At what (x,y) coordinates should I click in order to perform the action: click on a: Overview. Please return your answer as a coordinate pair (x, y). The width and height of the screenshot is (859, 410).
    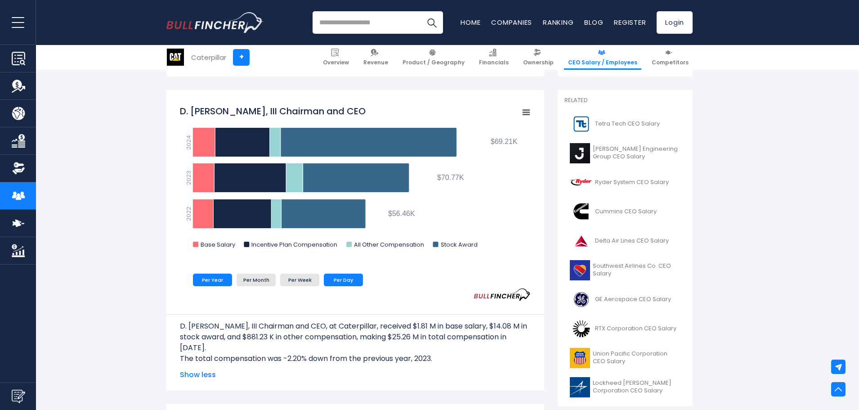
    Looking at the image, I should click on (336, 57).